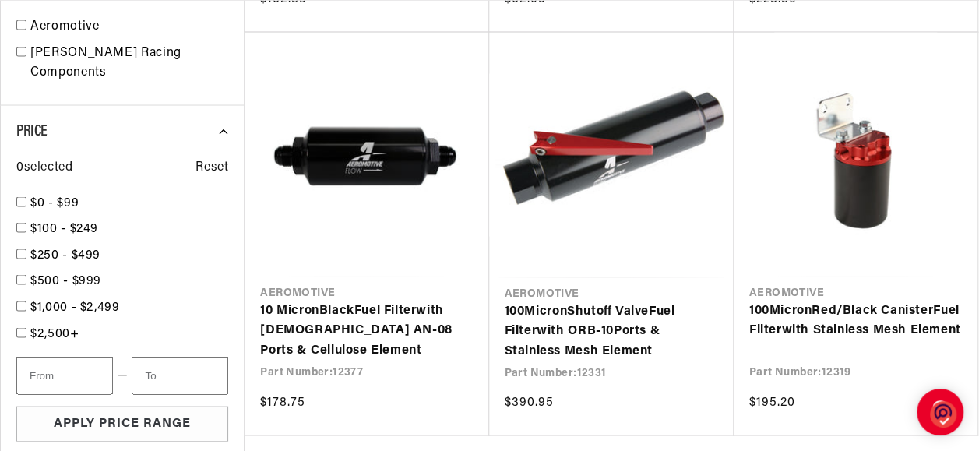 The image size is (979, 451). I want to click on a: 100MicronShutoff ValveFuel Filterwith ORB-10Ports & Stainless Mesh Element, so click(611, 331).